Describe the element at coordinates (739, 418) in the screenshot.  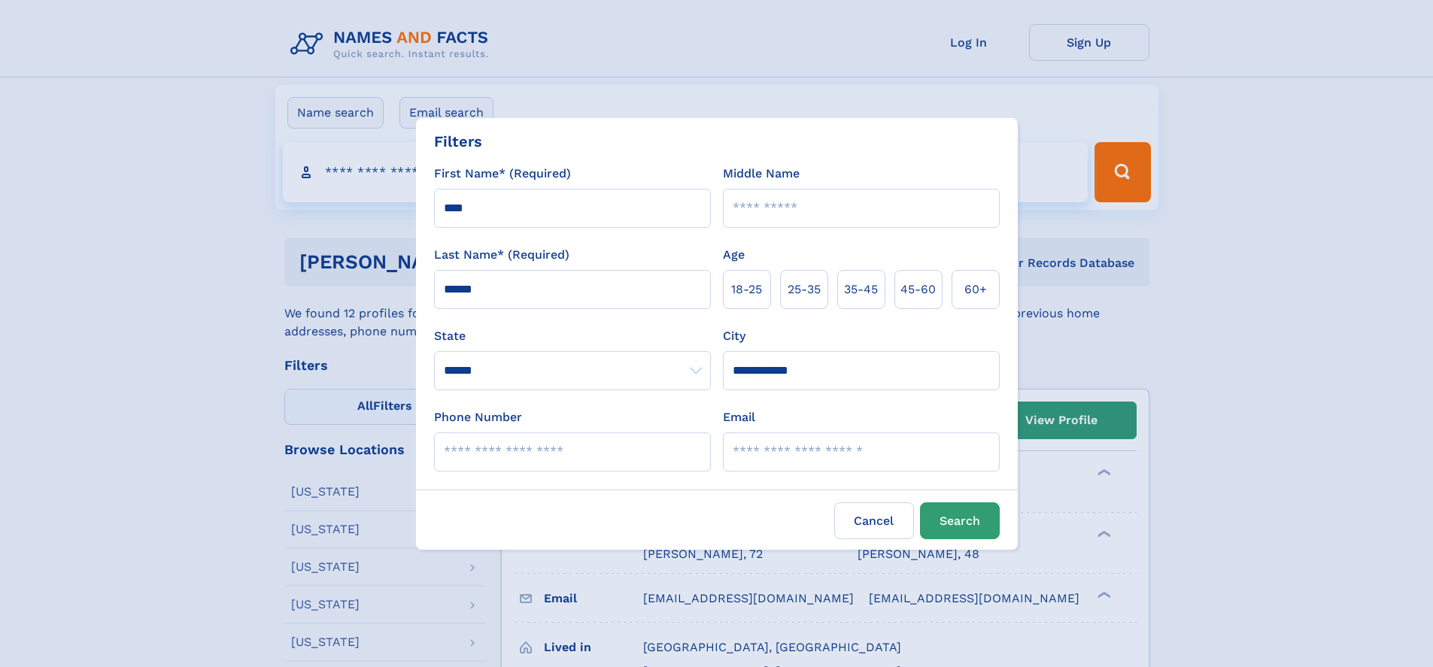
I see `label: Email` at that location.